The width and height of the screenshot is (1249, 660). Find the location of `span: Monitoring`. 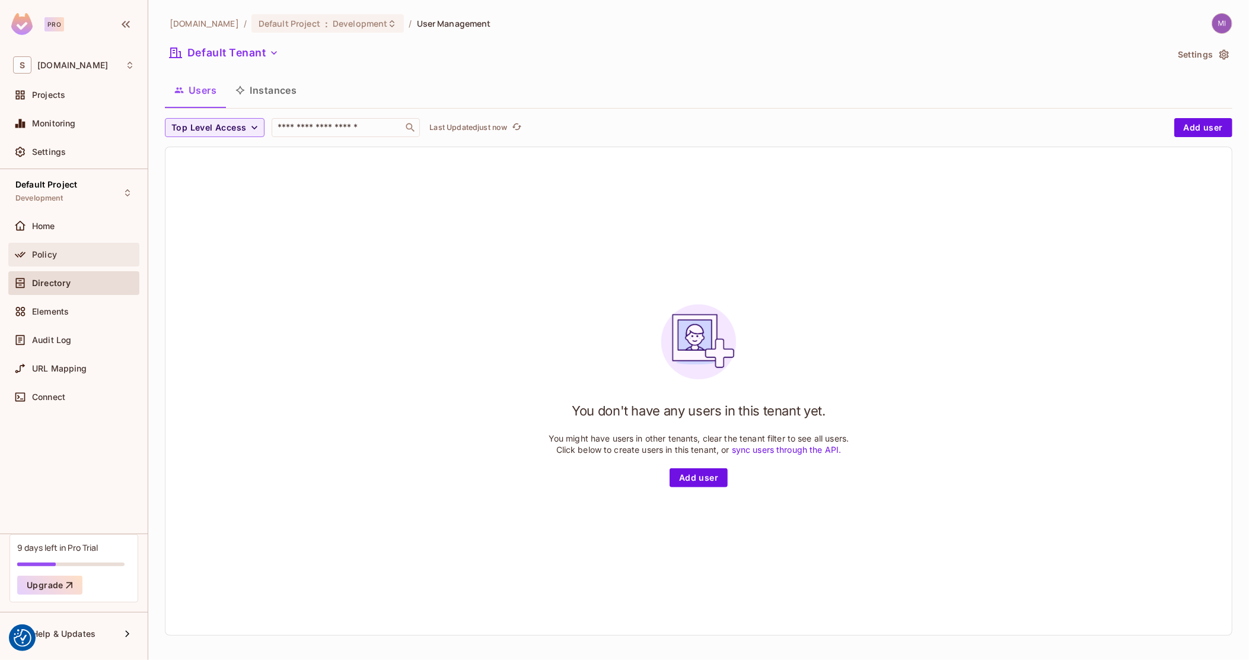

span: Monitoring is located at coordinates (54, 123).